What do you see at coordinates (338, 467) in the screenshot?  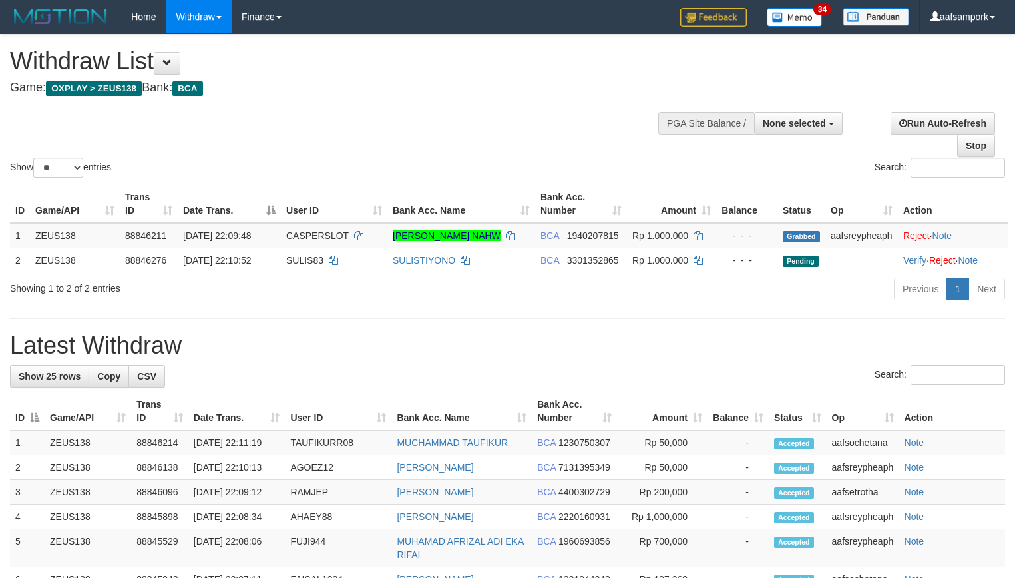 I see `td: AGOEZ12` at bounding box center [338, 467].